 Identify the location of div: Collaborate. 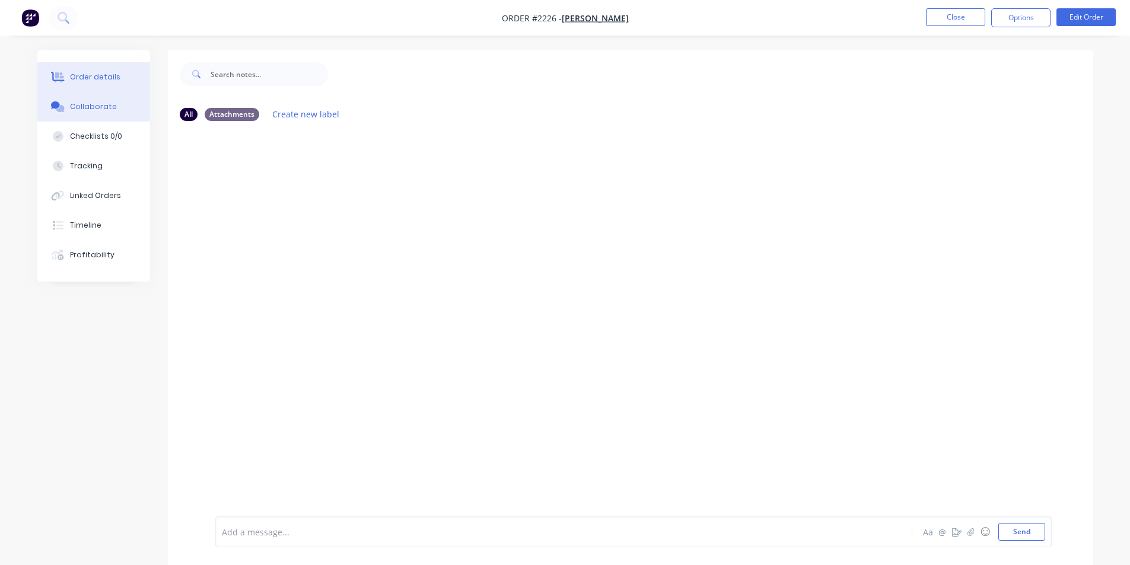
(93, 107).